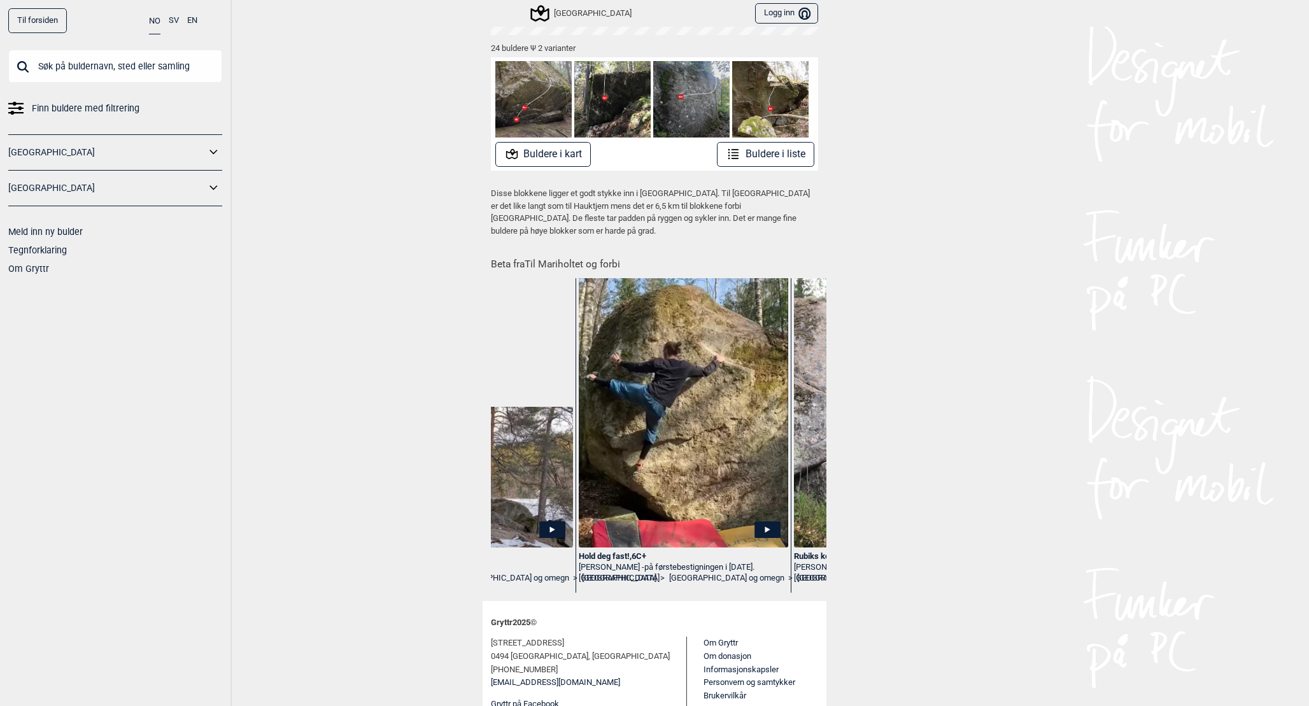 Image resolution: width=1309 pixels, height=706 pixels. What do you see at coordinates (749, 682) in the screenshot?
I see `a: Personvern og samtykker` at bounding box center [749, 682].